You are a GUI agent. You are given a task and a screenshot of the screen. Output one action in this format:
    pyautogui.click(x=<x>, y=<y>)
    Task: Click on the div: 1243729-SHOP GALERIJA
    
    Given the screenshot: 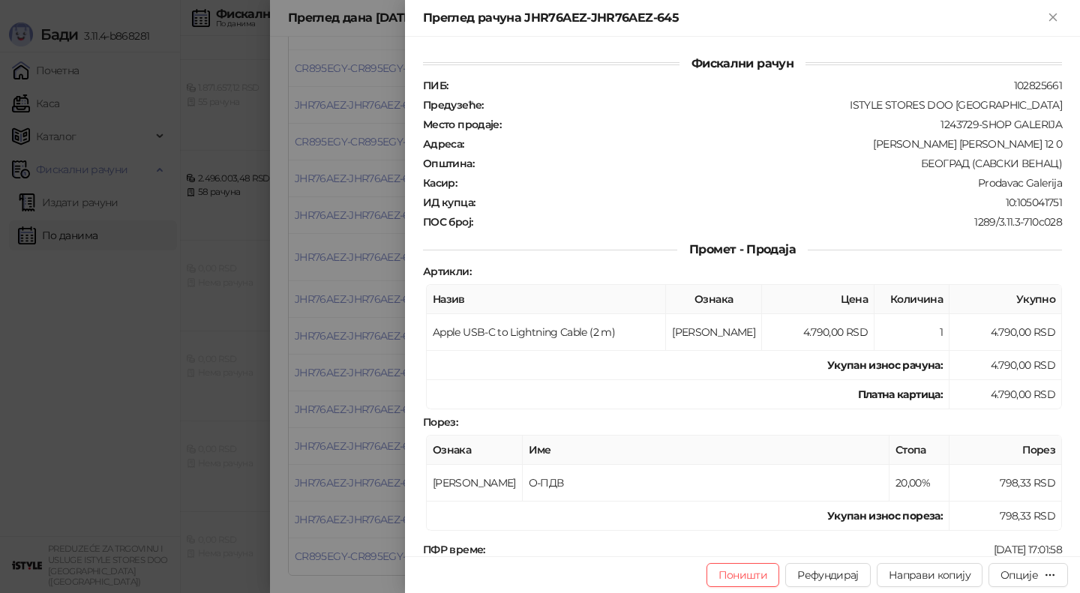 What is the action you would take?
    pyautogui.click(x=783, y=125)
    